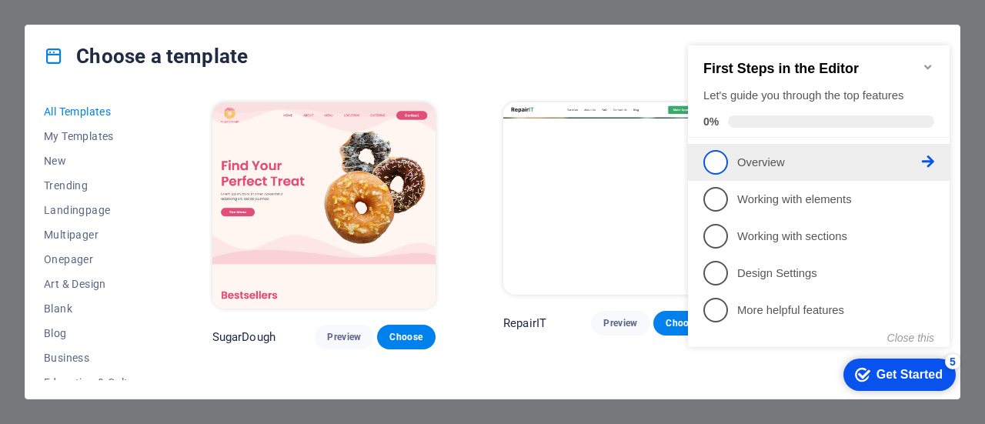  Describe the element at coordinates (607, 198) in the screenshot. I see `img: RepairIT` at that location.